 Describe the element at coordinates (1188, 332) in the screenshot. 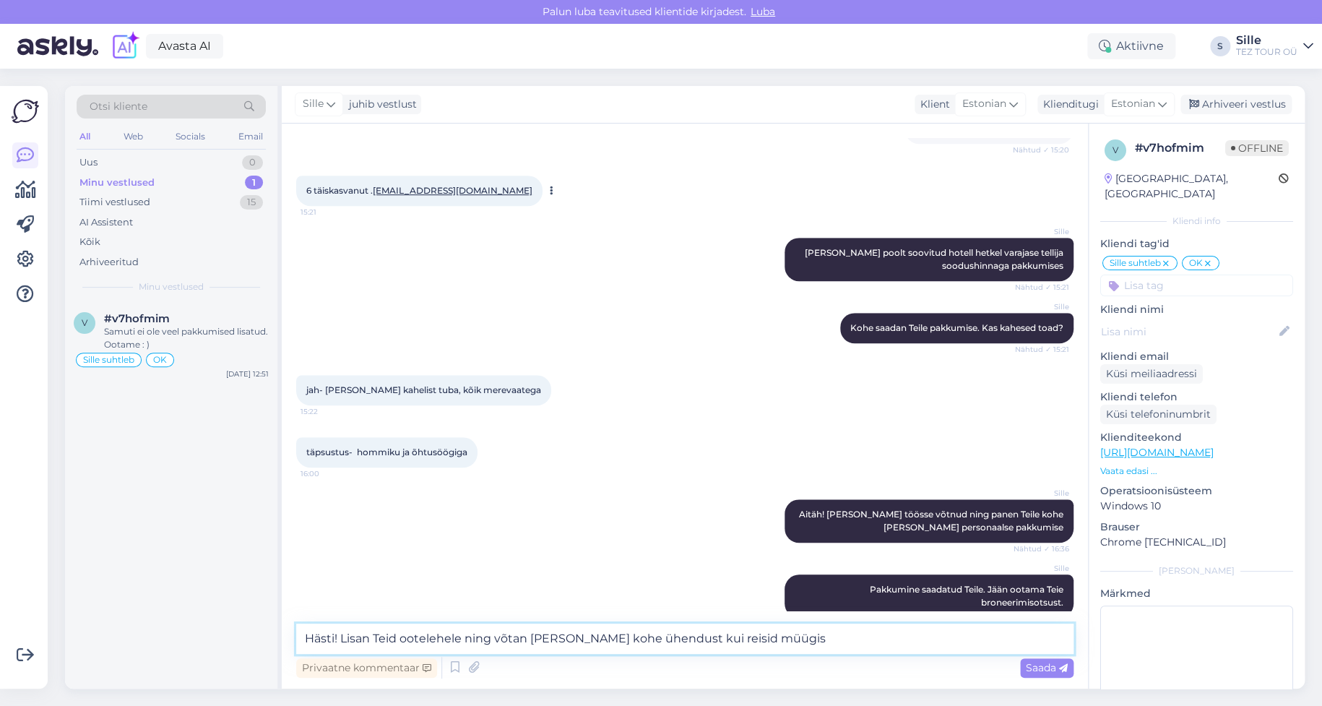

I see `input: Lisa nimi` at that location.